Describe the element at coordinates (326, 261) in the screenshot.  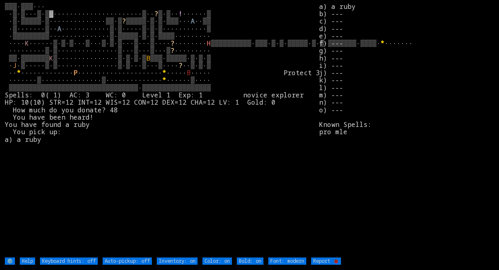
I see `input: Report 🐞` at that location.